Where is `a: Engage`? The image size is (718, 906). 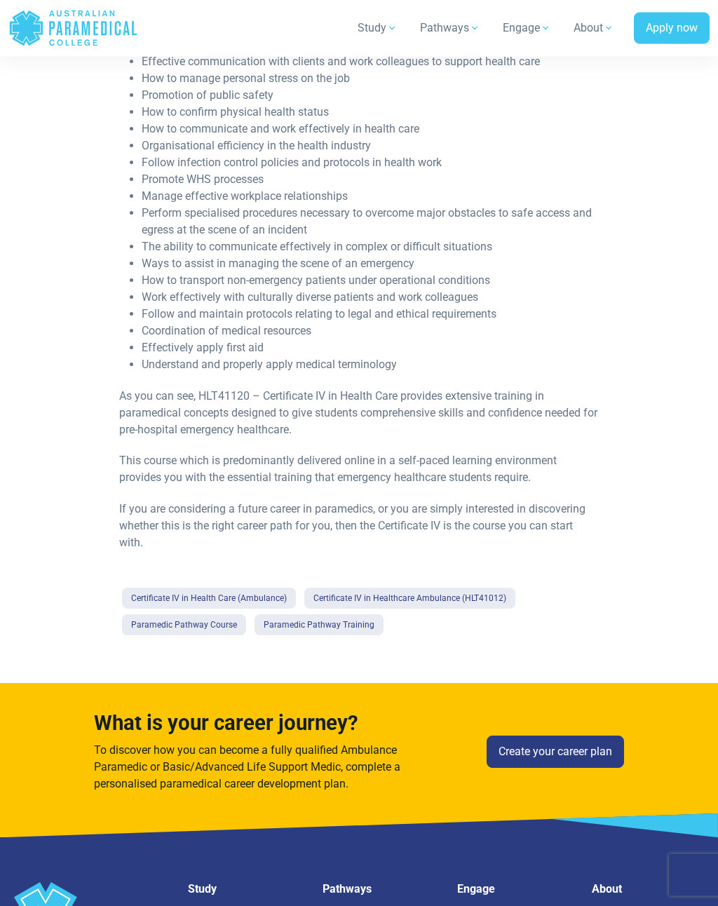
a: Engage is located at coordinates (526, 28).